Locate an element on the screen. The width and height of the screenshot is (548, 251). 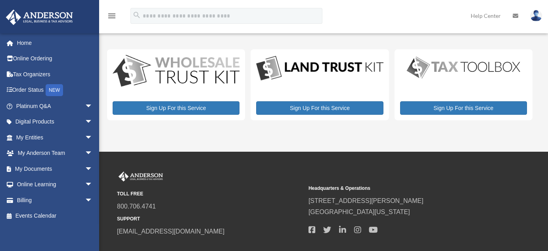
img: WS-Trust-Kit-lgo-1.jpg is located at coordinates (176, 71).